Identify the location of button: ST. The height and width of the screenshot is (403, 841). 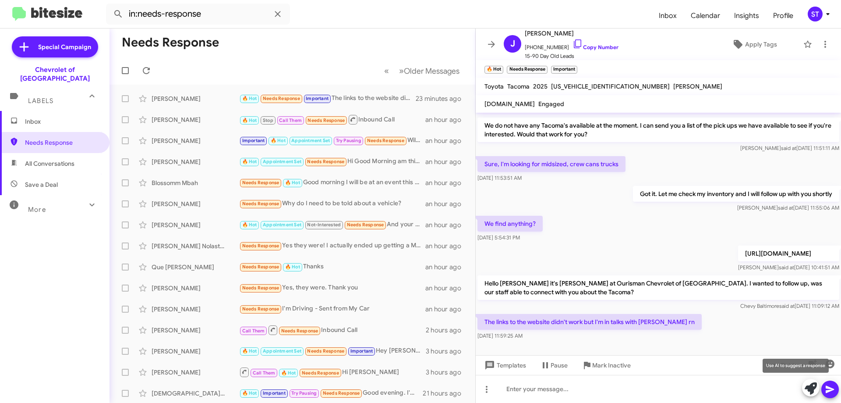
(816, 14).